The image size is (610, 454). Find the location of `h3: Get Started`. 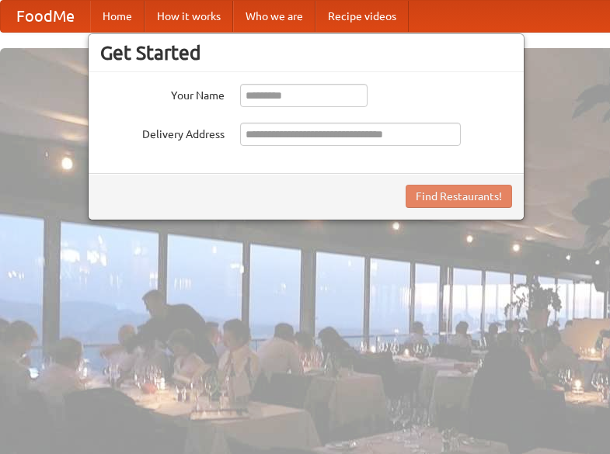

h3: Get Started is located at coordinates (306, 53).